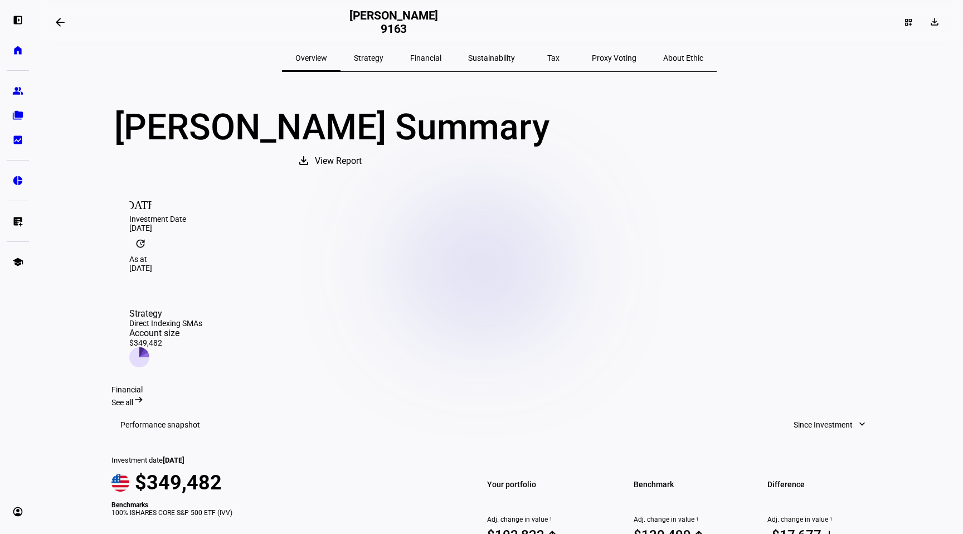 This screenshot has width=963, height=534. I want to click on eth-mat-symbol: bid_landscape, so click(18, 140).